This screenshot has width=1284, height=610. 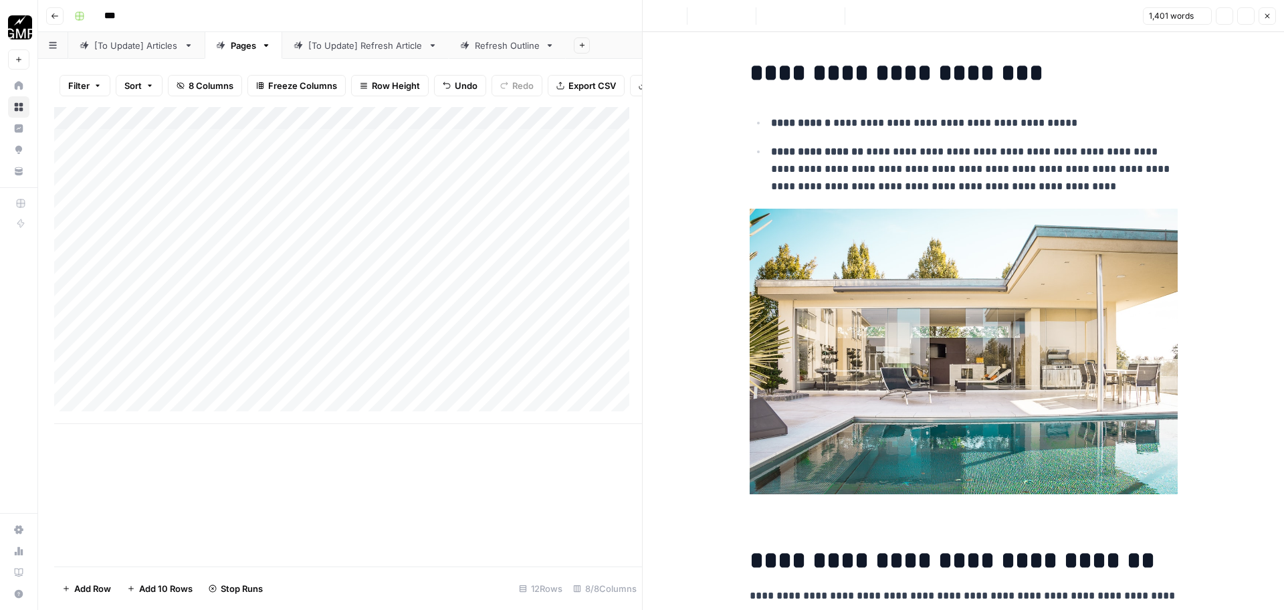 I want to click on button: Add Row, so click(x=86, y=588).